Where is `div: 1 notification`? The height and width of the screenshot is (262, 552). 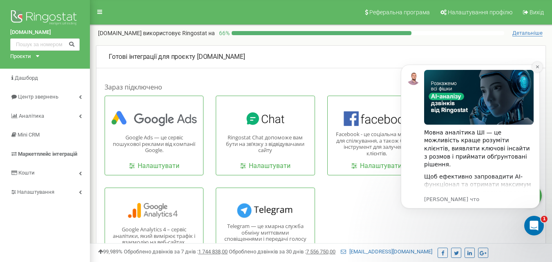 div: 1 notification is located at coordinates (82, 105).